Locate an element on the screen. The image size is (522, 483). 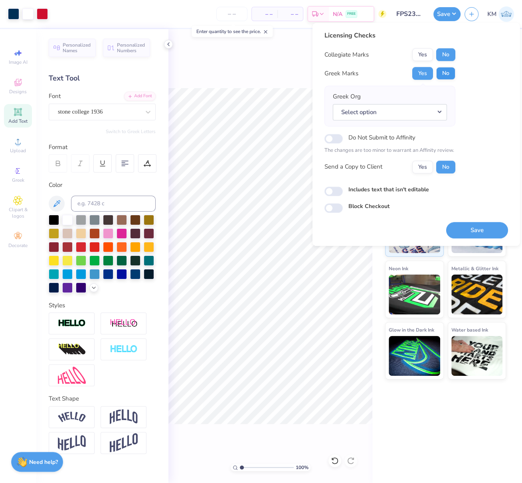
span: Decorate is located at coordinates (18, 246).